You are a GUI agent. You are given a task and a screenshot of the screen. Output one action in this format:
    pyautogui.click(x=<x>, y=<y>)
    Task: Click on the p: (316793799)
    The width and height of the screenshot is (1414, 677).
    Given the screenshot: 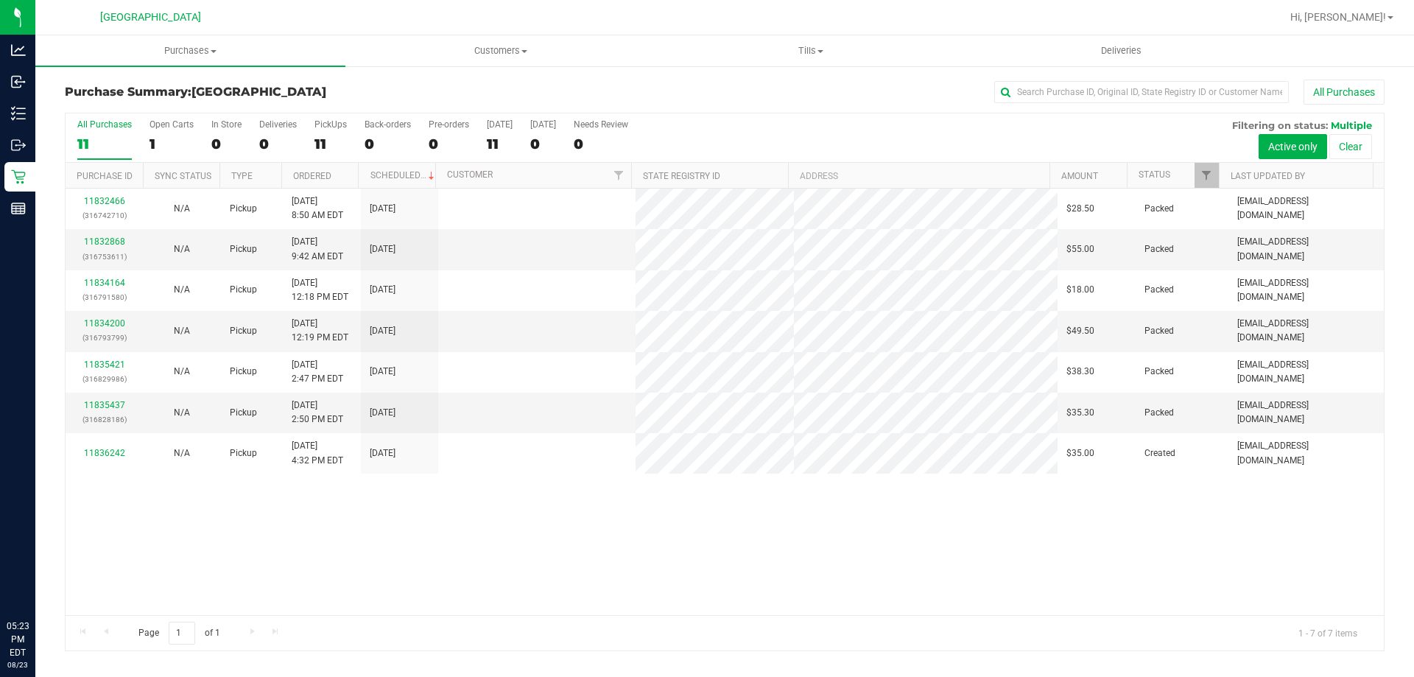 What is the action you would take?
    pyautogui.click(x=104, y=337)
    